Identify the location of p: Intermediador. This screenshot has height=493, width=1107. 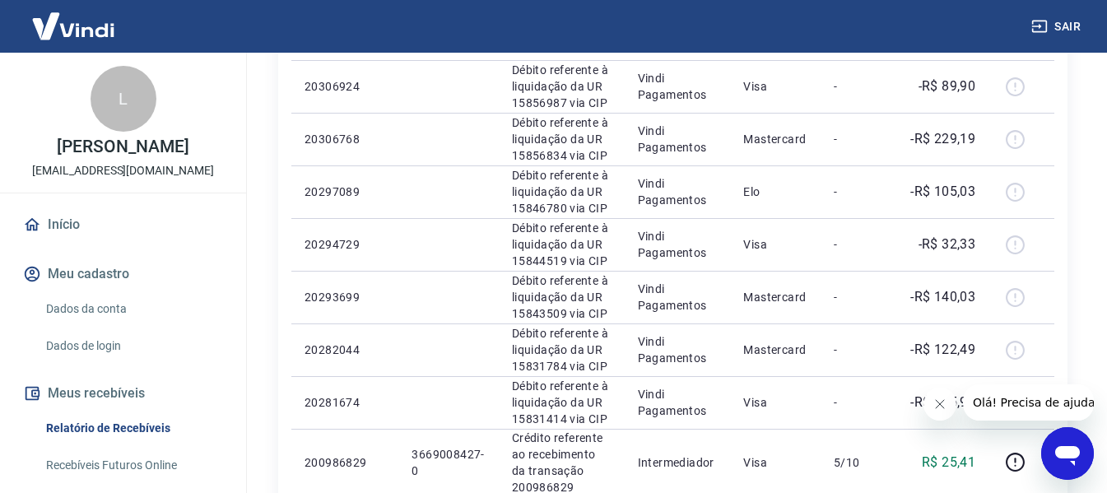
(677, 463).